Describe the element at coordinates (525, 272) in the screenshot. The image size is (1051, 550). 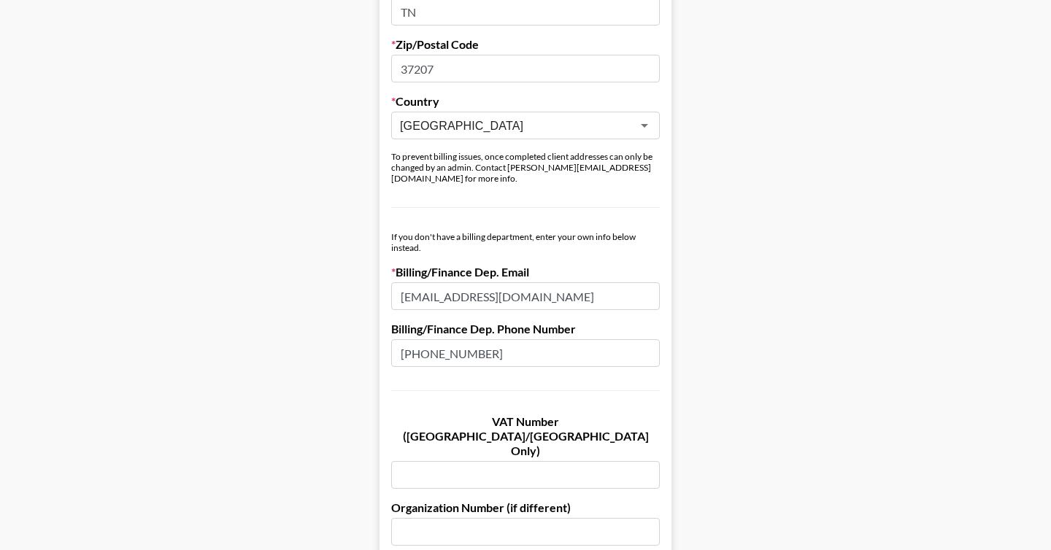
I see `label: Billing/Finance Dep. Email` at that location.